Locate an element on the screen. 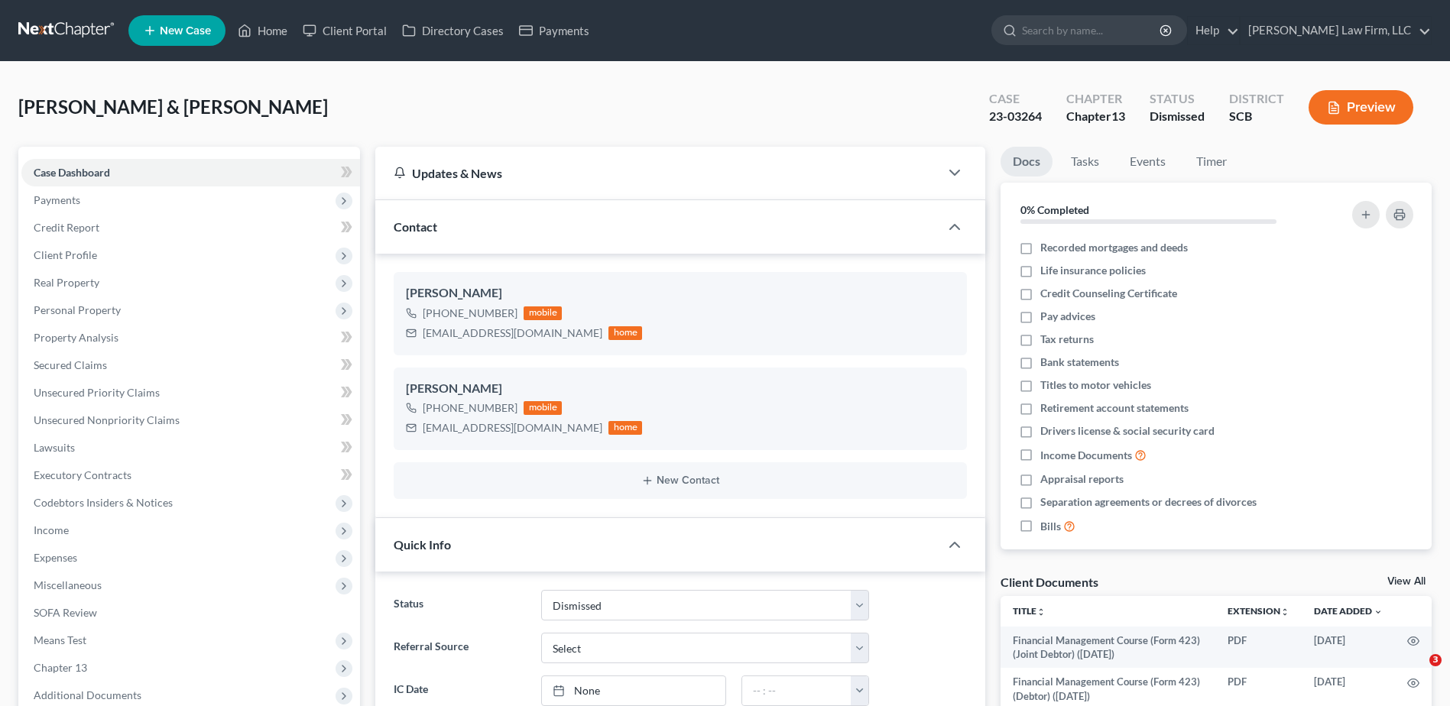 This screenshot has width=1450, height=706. a: Unsecured Nonpriority Claims is located at coordinates (190, 420).